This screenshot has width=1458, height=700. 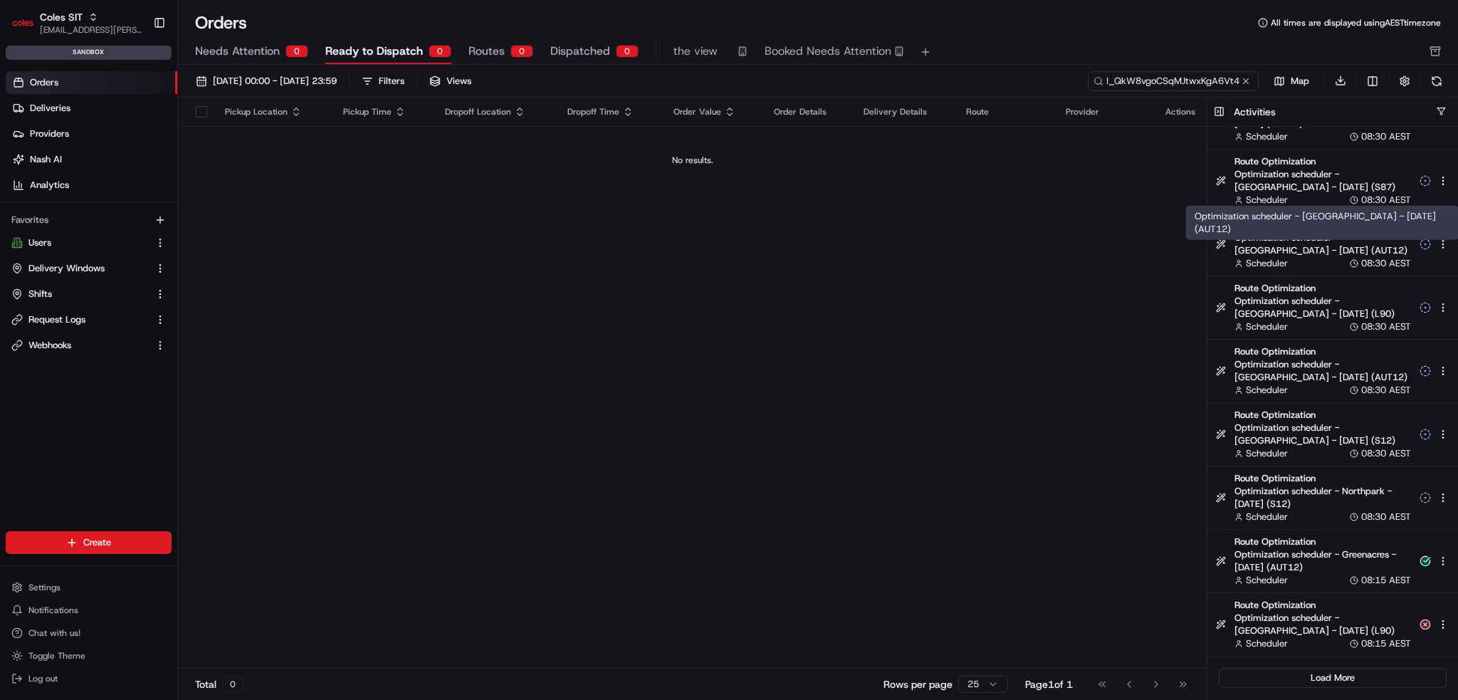 What do you see at coordinates (1104, 112) in the screenshot?
I see `div: Provider` at bounding box center [1104, 112].